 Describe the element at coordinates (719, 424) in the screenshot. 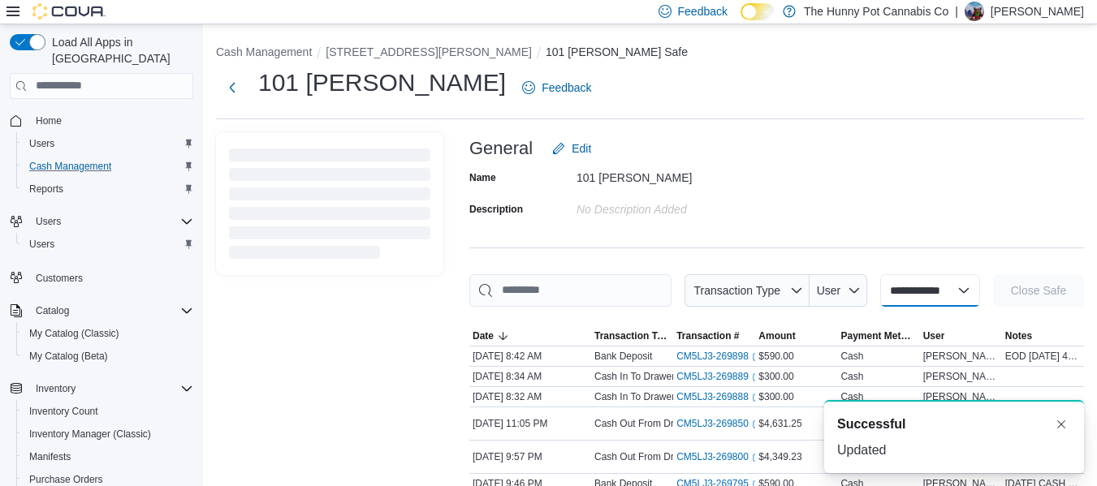

I see `a: CM5LJ3-269850External link` at that location.